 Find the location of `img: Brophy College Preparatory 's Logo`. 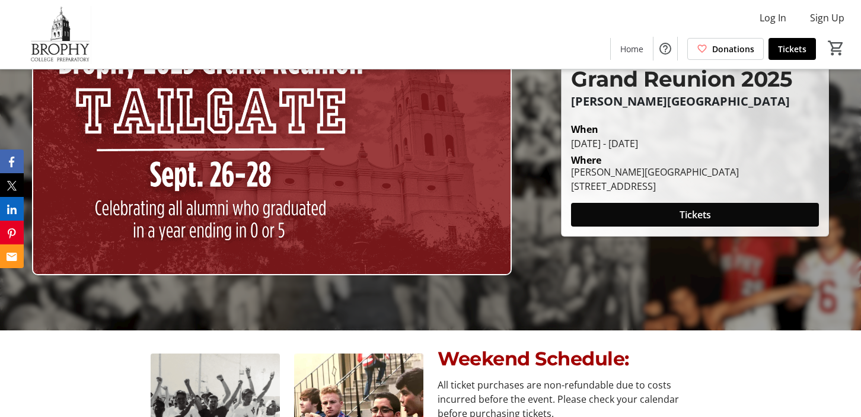

img: Brophy College Preparatory 's Logo is located at coordinates (60, 34).